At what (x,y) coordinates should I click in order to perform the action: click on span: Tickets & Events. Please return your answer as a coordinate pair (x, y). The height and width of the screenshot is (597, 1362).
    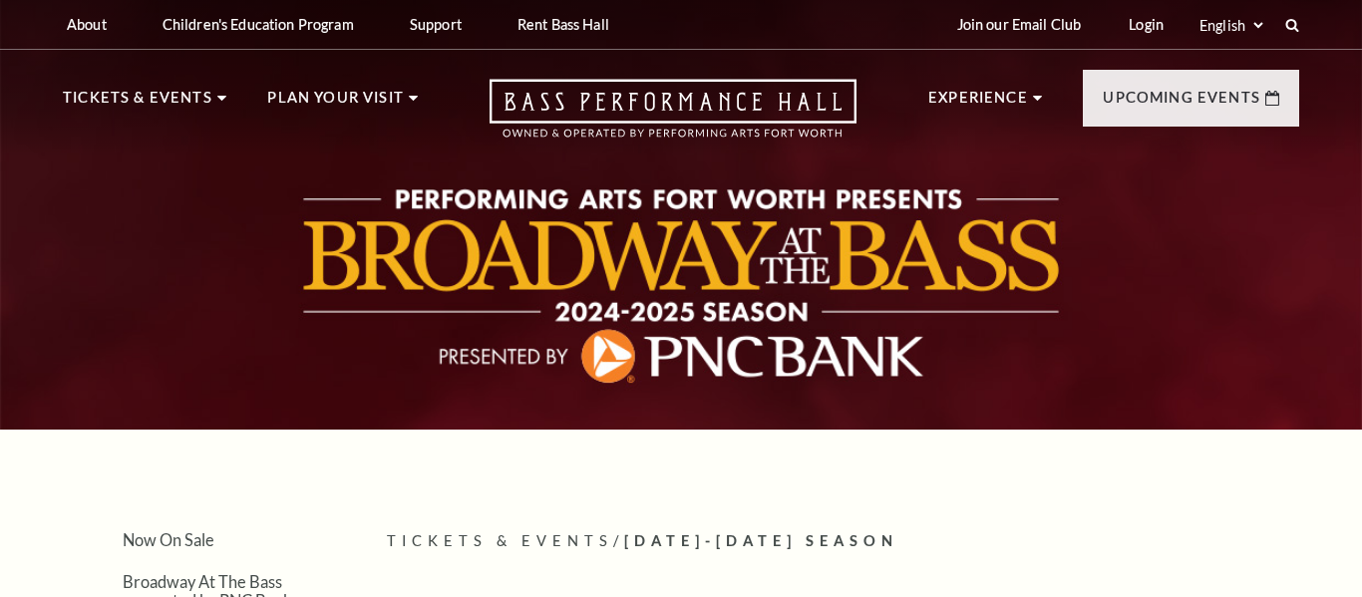
    Looking at the image, I should click on (499, 540).